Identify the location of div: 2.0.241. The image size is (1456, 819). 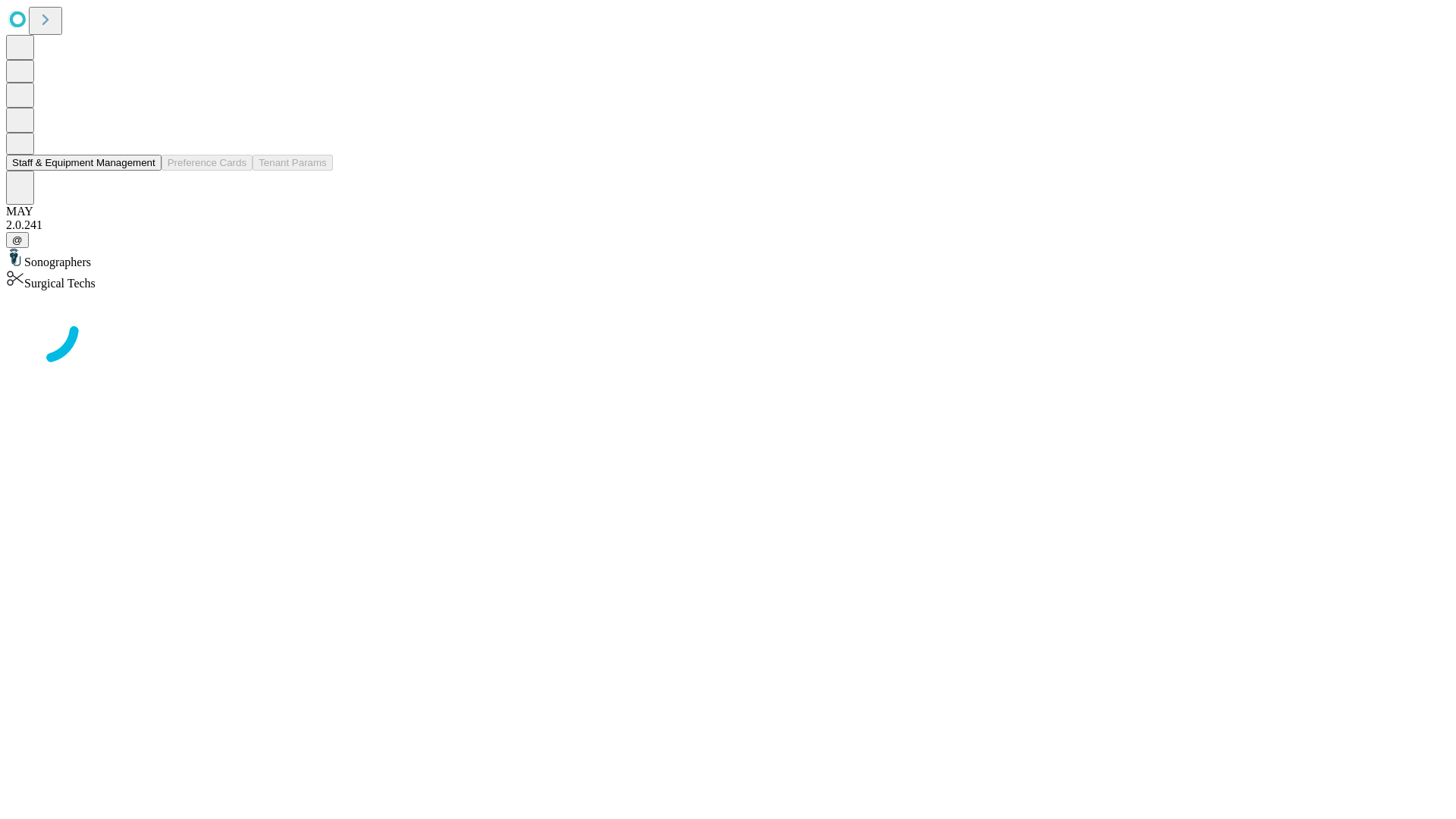
(728, 225).